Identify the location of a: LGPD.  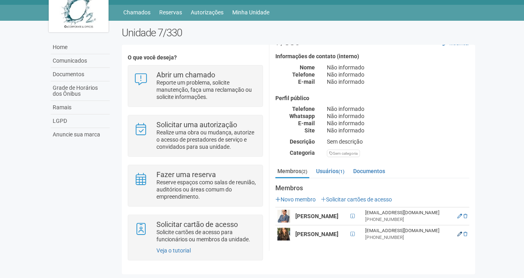
(80, 121).